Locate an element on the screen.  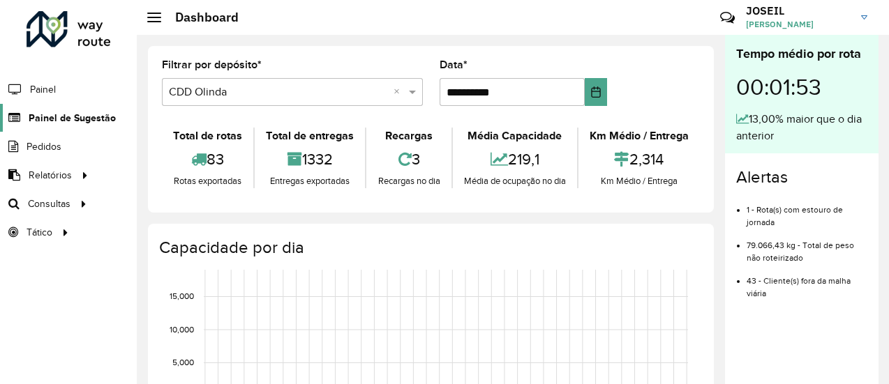
a: Contato Rápido is located at coordinates (727, 17).